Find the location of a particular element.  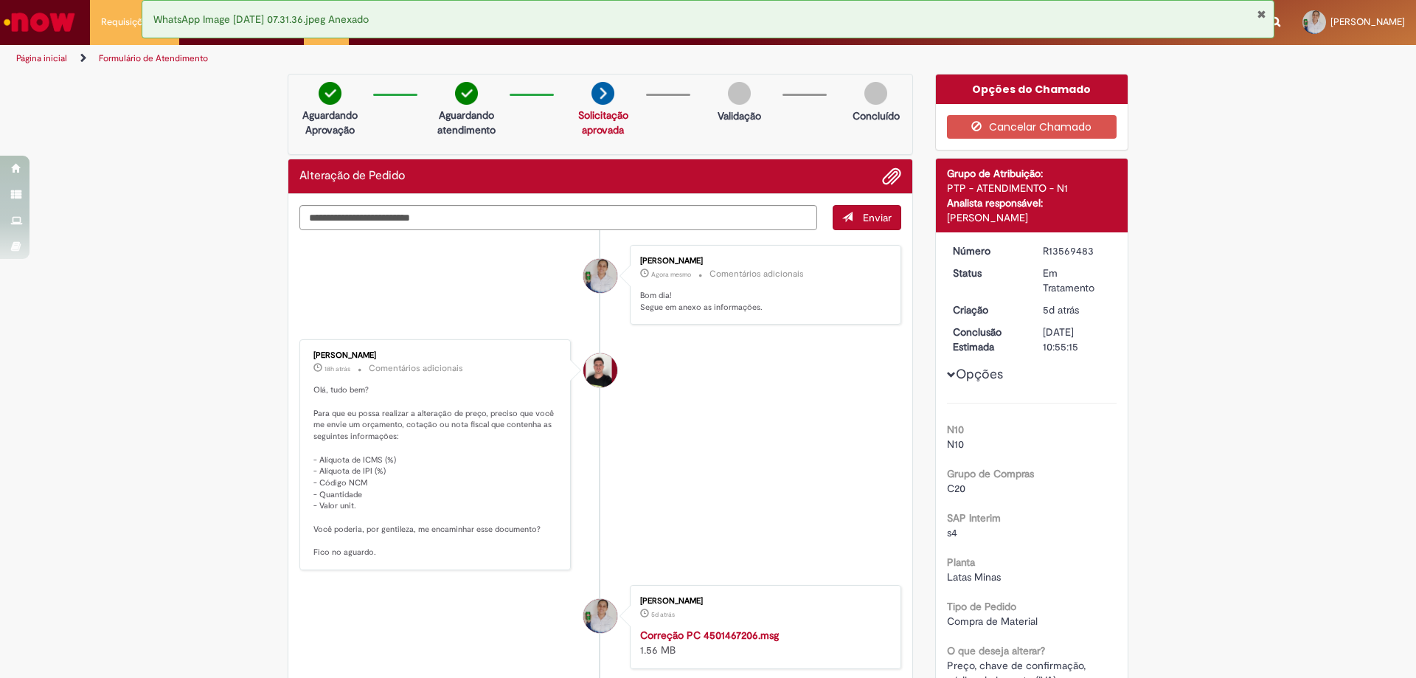

b: Tipo de Pedido is located at coordinates (982, 606).